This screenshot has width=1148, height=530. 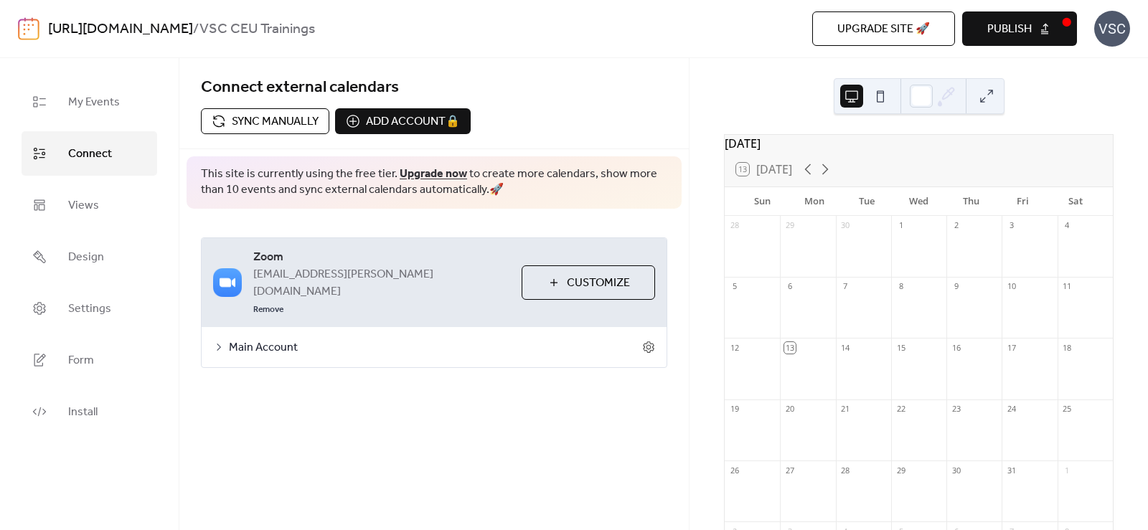 I want to click on div: 25, so click(x=1067, y=409).